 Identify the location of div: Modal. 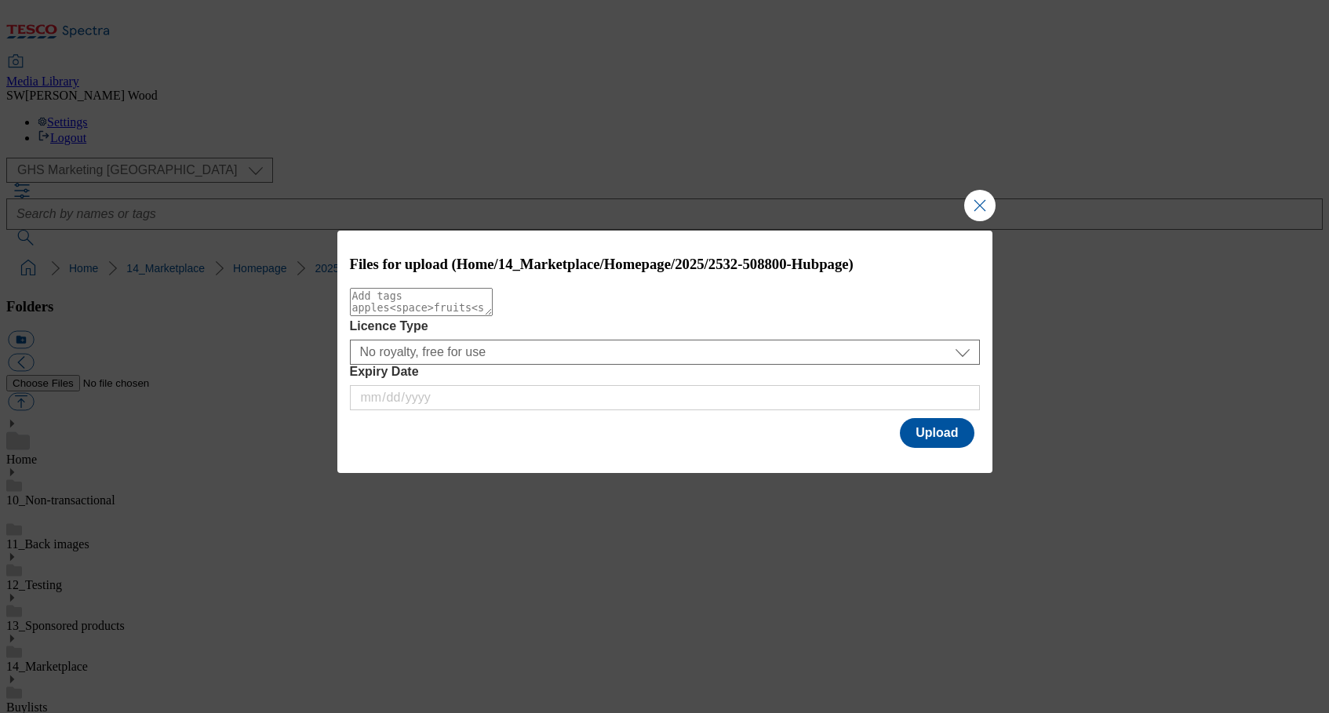
(665, 351).